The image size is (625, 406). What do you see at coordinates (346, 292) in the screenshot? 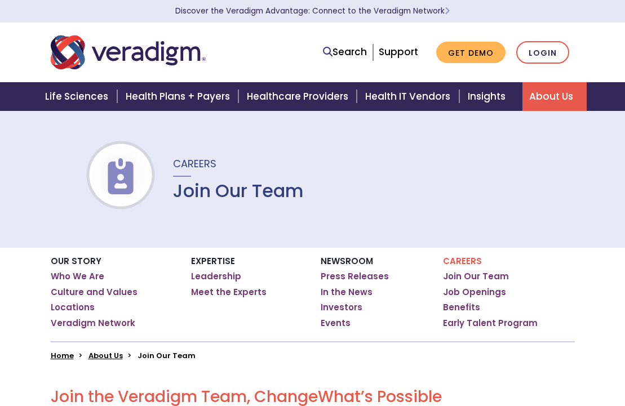
I see `a: In the News` at bounding box center [346, 292].